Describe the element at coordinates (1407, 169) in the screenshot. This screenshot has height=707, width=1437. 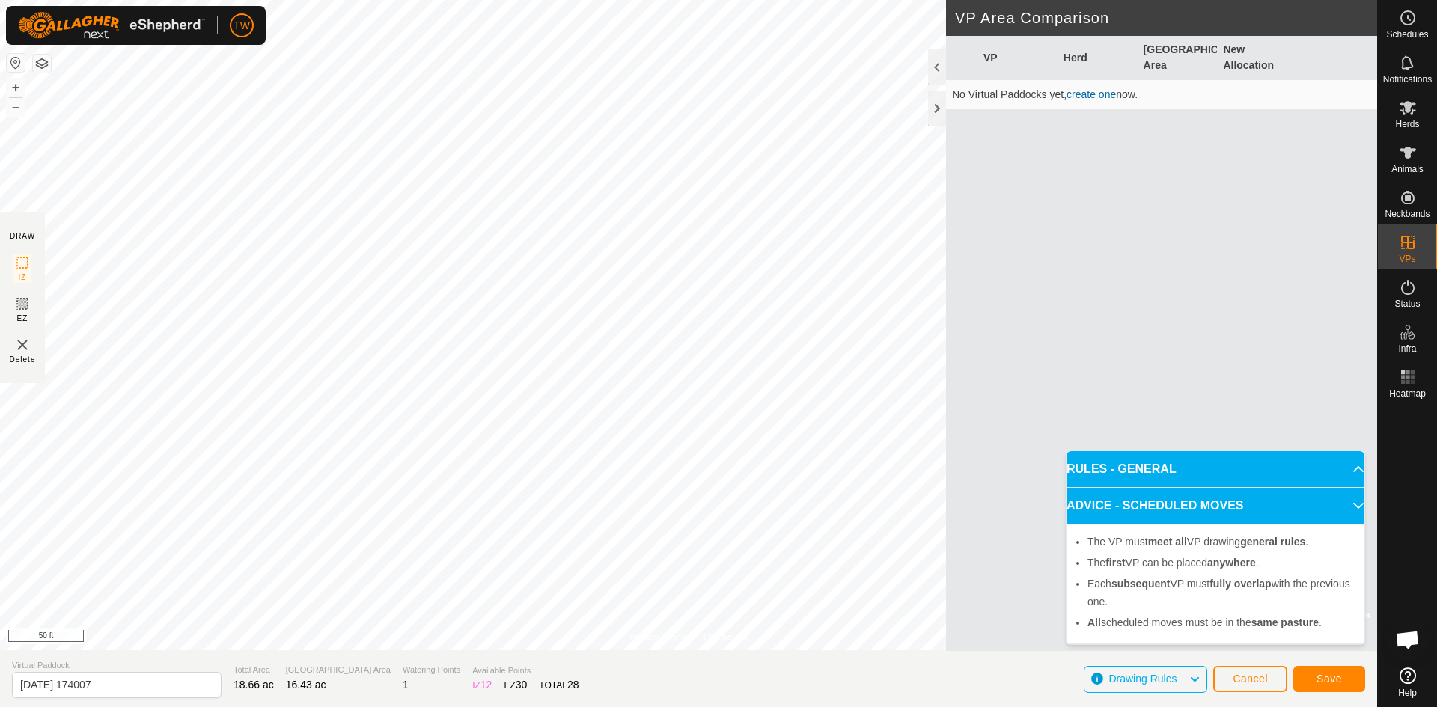
I see `span: Animals` at that location.